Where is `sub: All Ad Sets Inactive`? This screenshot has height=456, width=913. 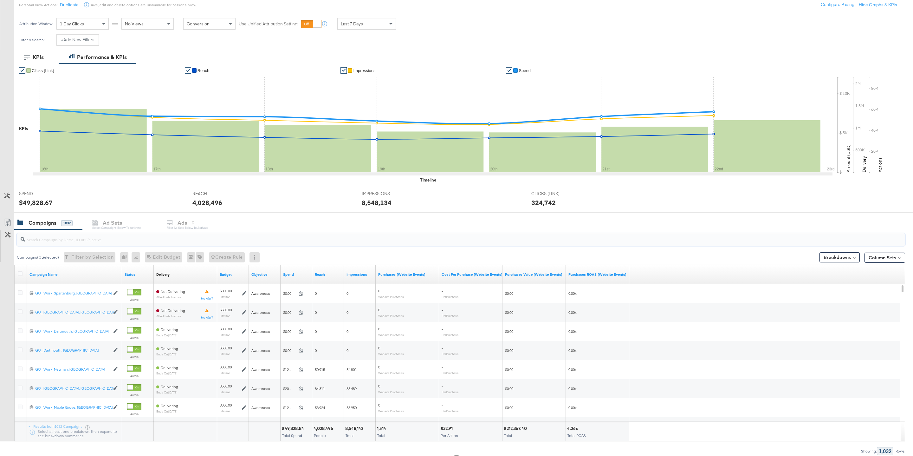
sub: All Ad Sets Inactive is located at coordinates (171, 316).